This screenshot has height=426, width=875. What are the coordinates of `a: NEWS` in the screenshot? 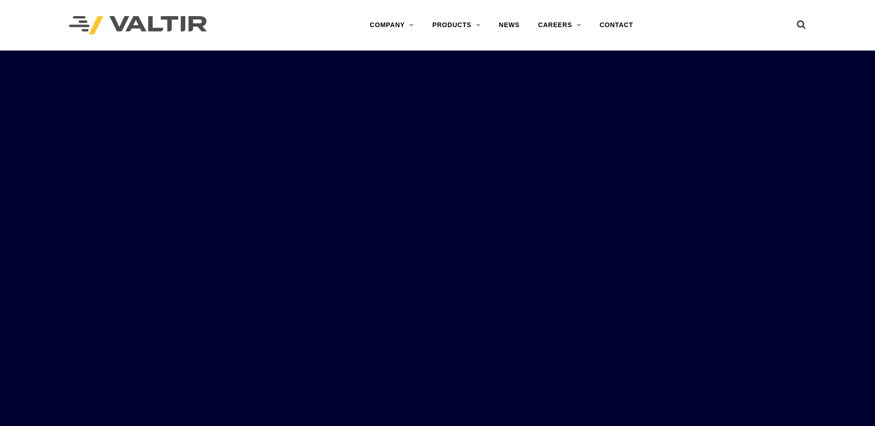 It's located at (509, 25).